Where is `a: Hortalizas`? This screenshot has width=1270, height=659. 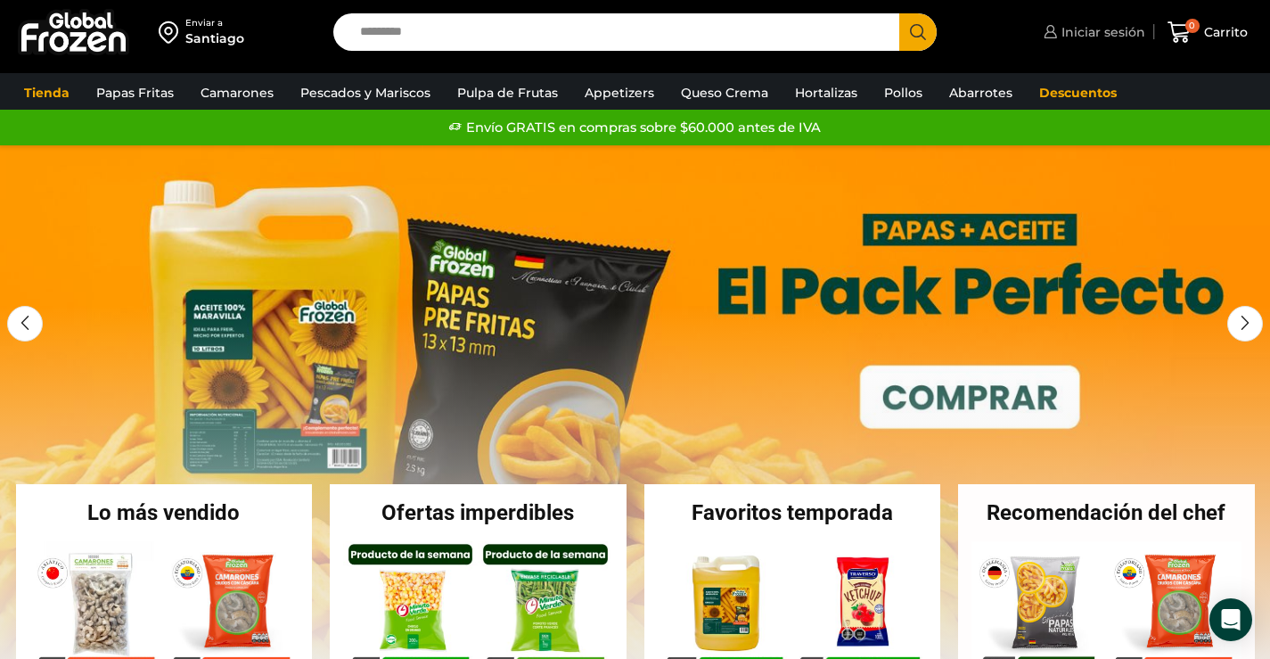
a: Hortalizas is located at coordinates (826, 93).